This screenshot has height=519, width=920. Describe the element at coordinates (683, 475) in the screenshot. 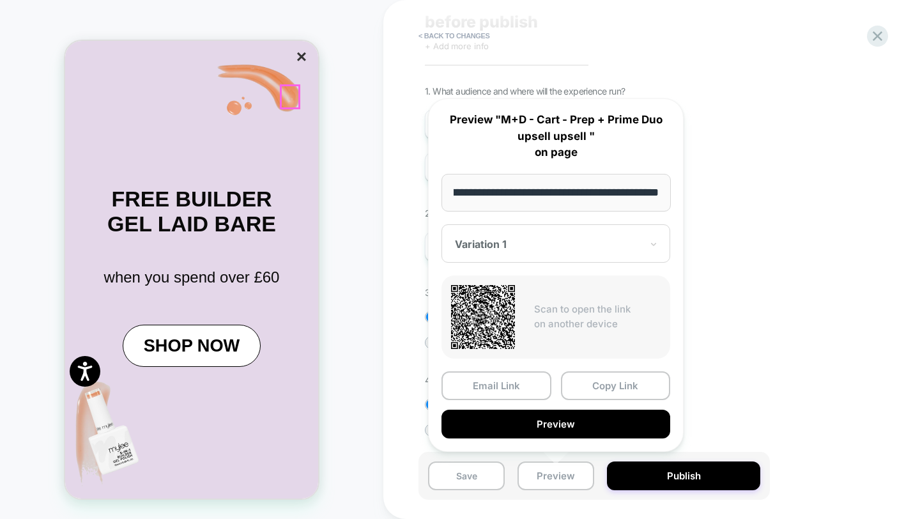

I see `button: Publish` at that location.